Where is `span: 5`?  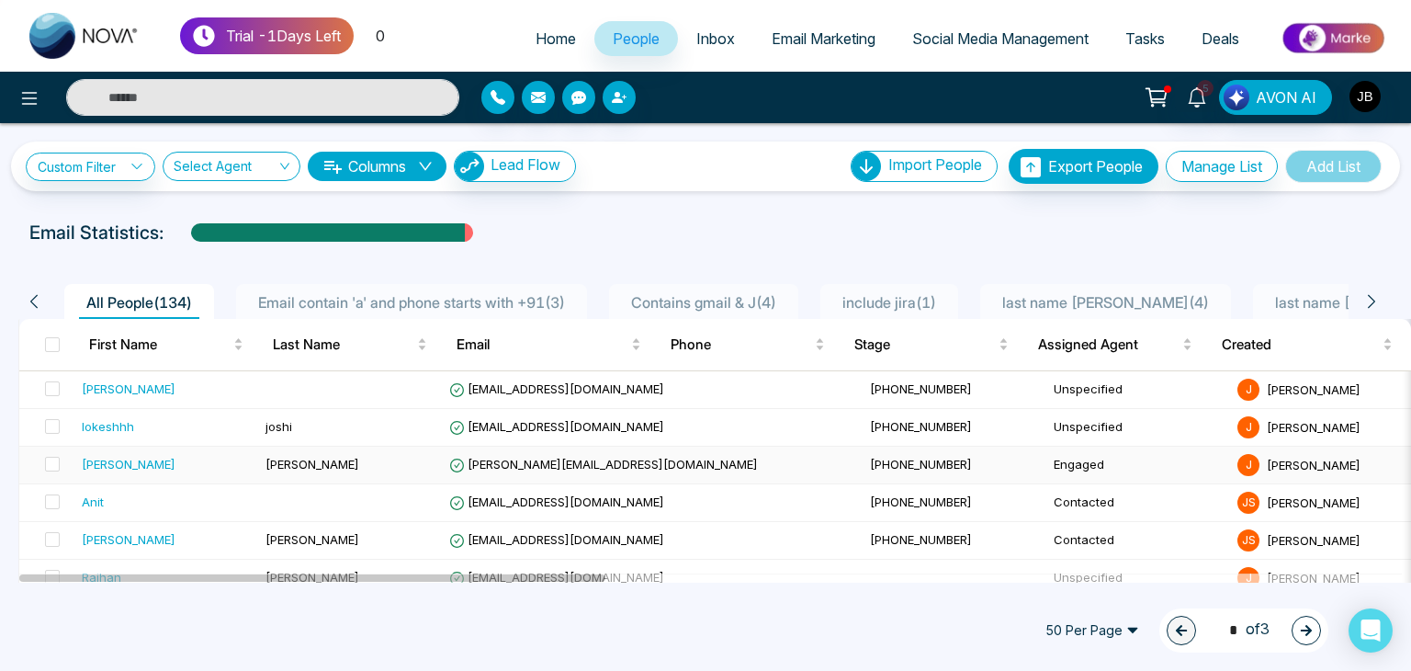 span: 5 is located at coordinates (1205, 88).